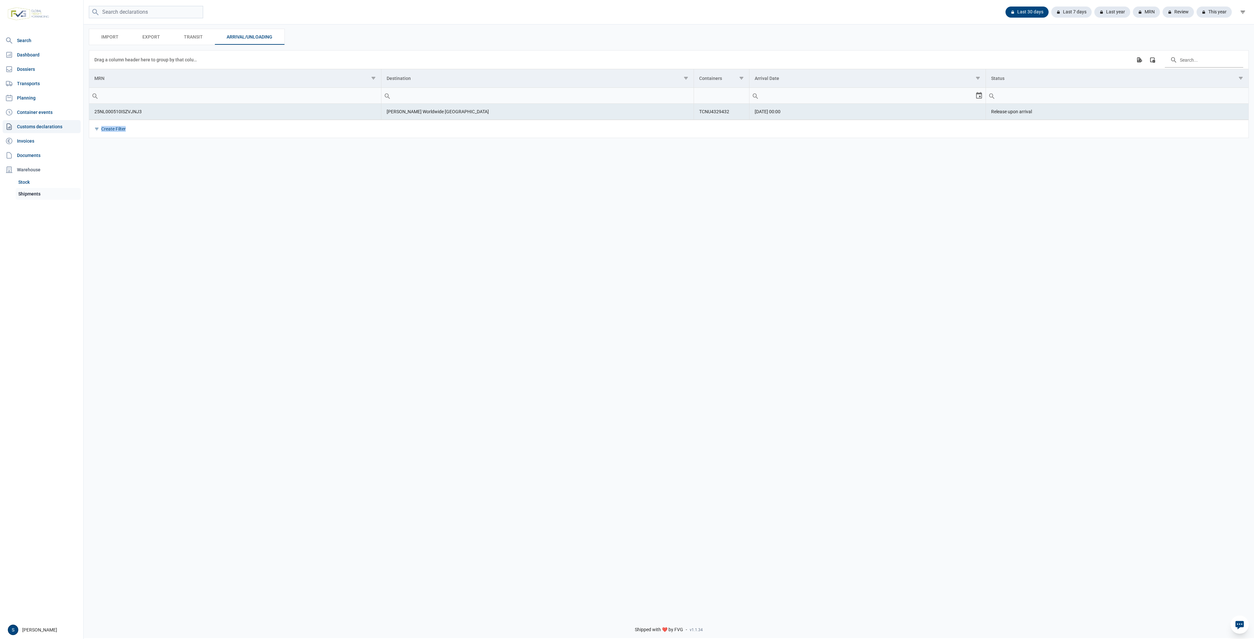  What do you see at coordinates (41, 155) in the screenshot?
I see `a: Documents` at bounding box center [41, 155].